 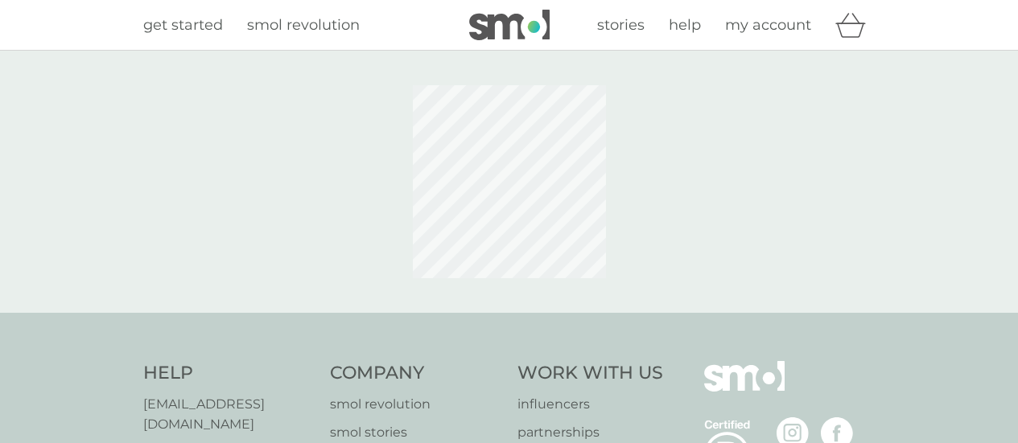 What do you see at coordinates (415, 433) in the screenshot?
I see `p: smol stories` at bounding box center [415, 433].